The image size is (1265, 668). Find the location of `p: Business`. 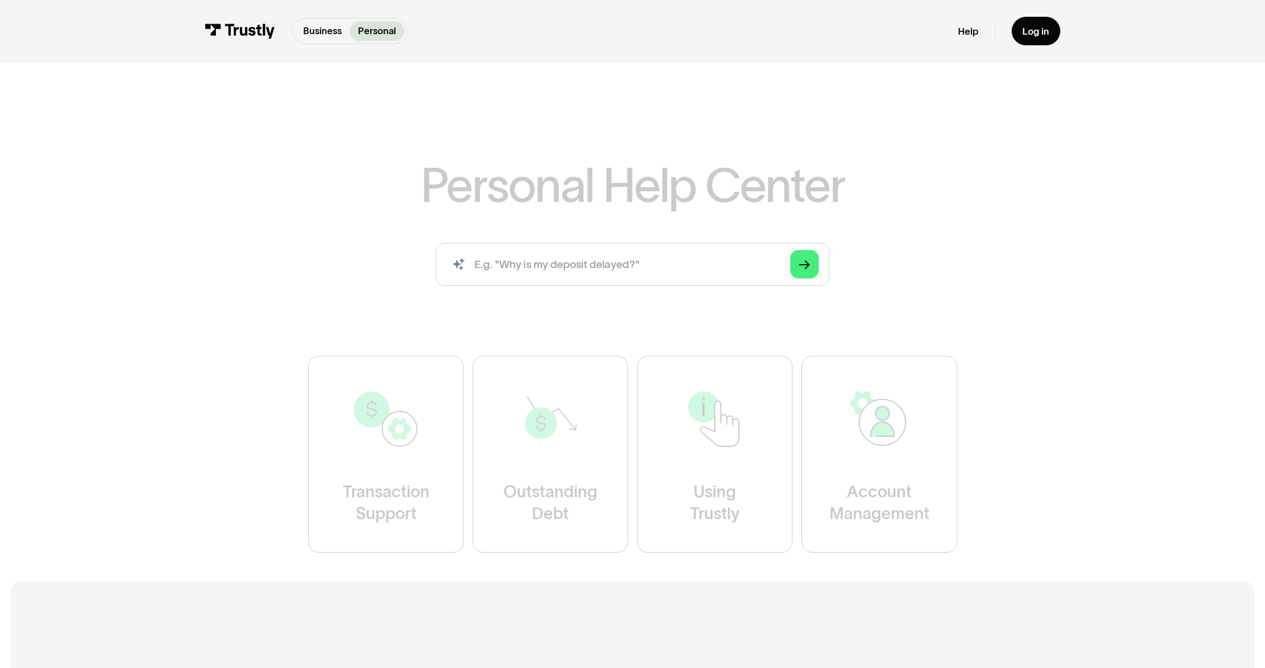

p: Business is located at coordinates (322, 31).